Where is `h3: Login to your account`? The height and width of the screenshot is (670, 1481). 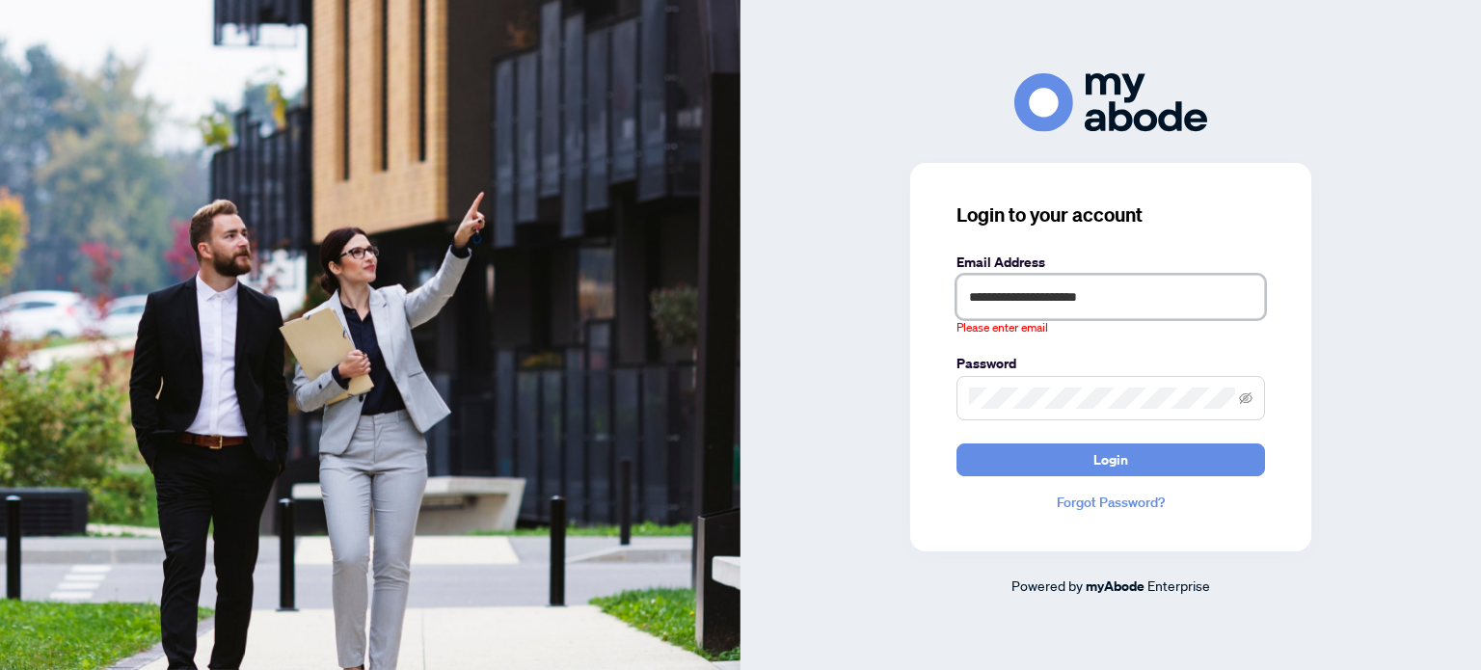 h3: Login to your account is located at coordinates (1111, 215).